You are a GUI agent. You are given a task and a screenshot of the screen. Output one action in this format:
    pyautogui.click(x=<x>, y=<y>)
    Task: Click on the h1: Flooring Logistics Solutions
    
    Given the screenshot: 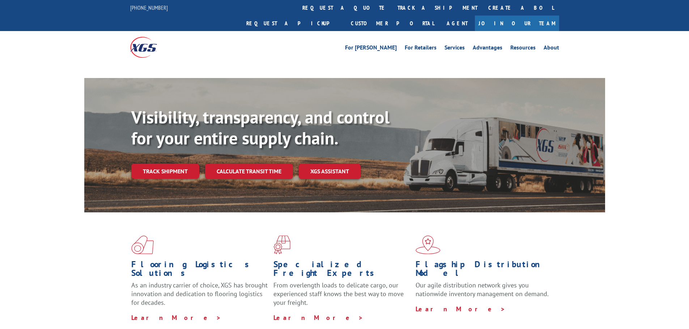 What is the action you would take?
    pyautogui.click(x=200, y=271)
    